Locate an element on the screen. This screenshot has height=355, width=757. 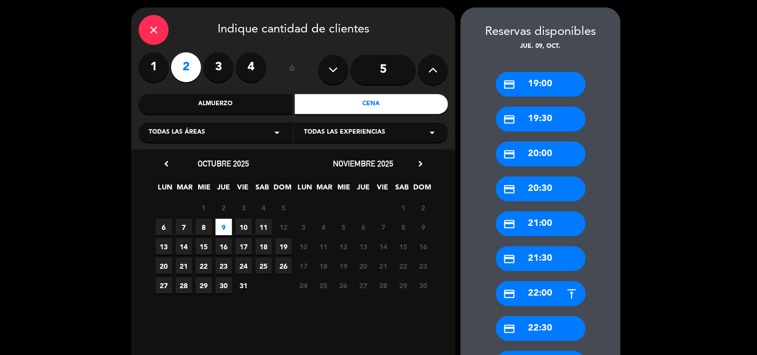
div: 20:00 is located at coordinates (541, 154).